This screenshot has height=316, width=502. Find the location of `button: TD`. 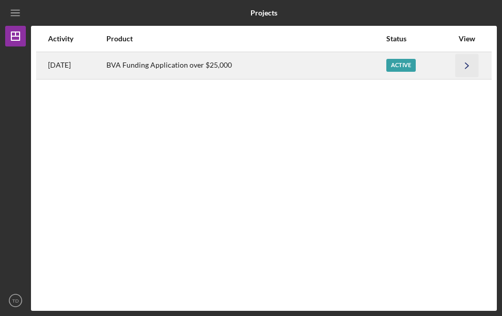

button: TD is located at coordinates (16, 301).